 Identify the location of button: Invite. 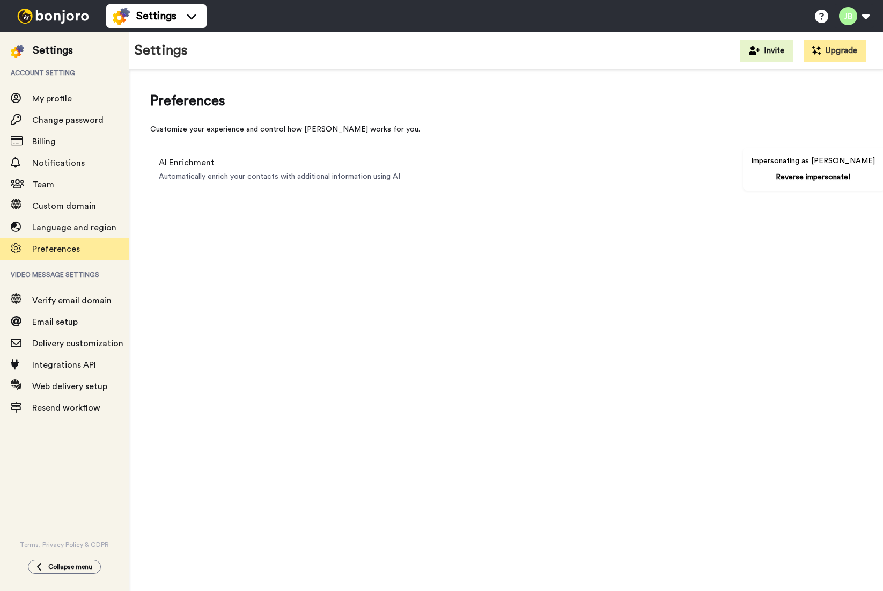
(766, 51).